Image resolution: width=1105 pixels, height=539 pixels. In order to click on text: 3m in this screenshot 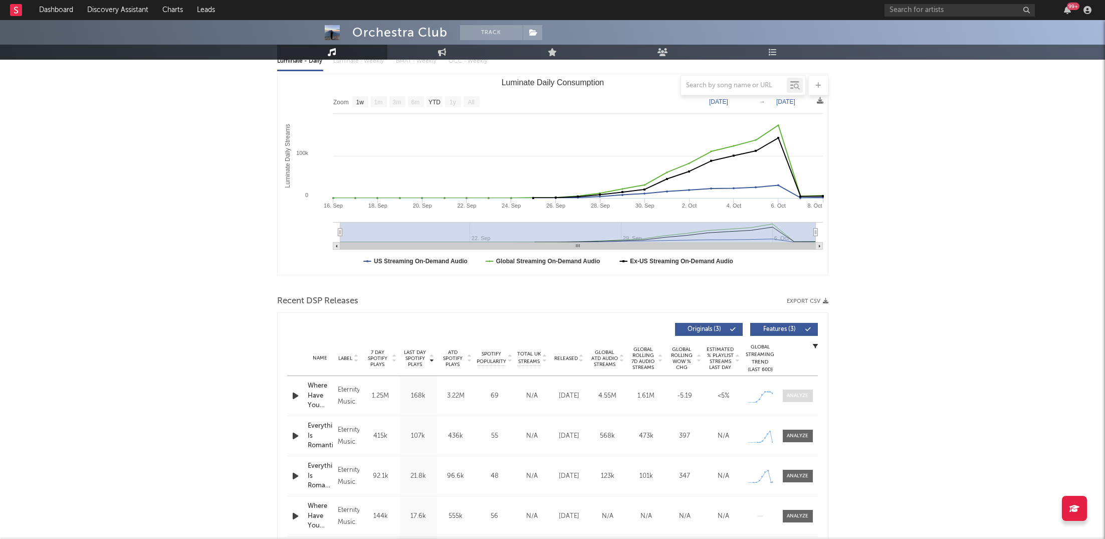, I will do `click(396, 102)`.